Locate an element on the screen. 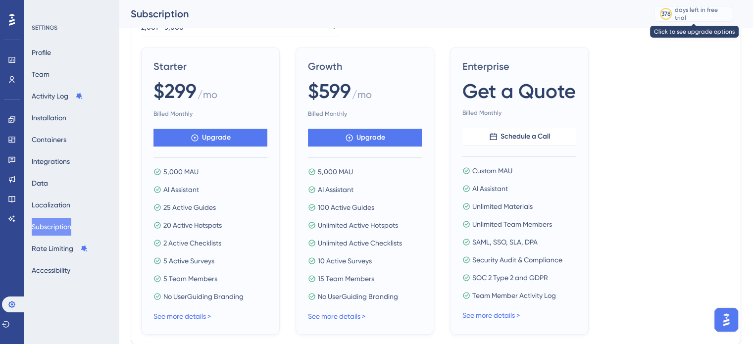 This screenshot has height=344, width=753. span: 100 Active Guides is located at coordinates (346, 207).